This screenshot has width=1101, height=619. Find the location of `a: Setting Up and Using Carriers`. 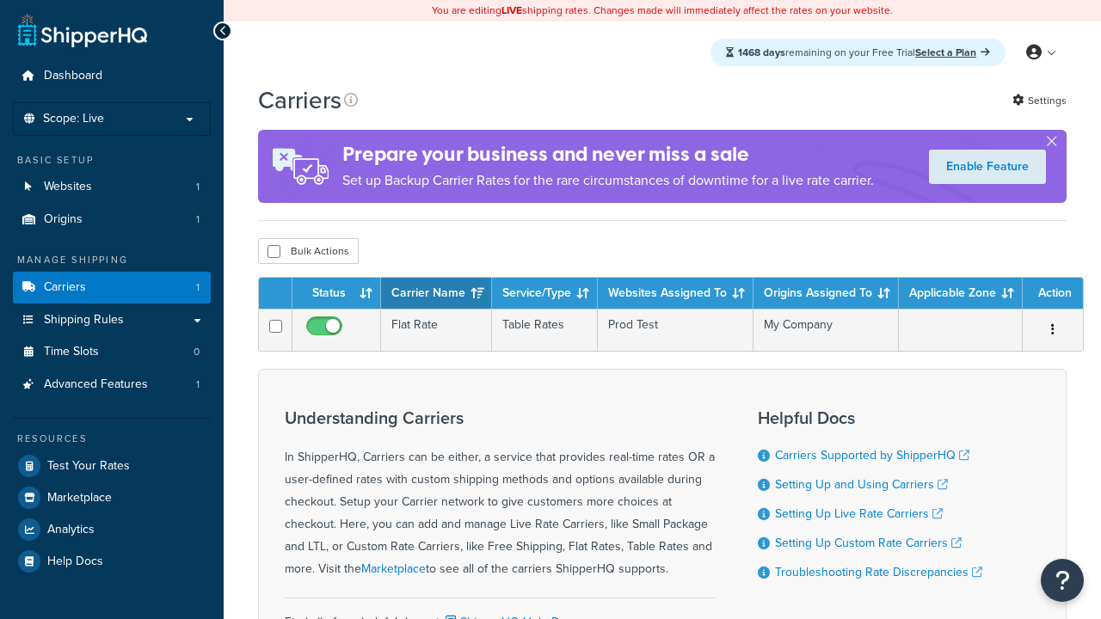

a: Setting Up and Using Carriers is located at coordinates (861, 484).